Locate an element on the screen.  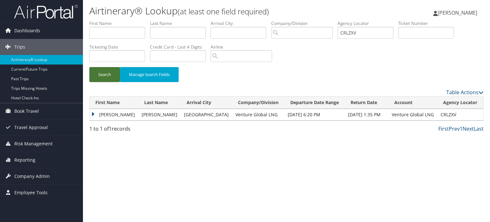
small: (at least one field required) is located at coordinates (223, 11).